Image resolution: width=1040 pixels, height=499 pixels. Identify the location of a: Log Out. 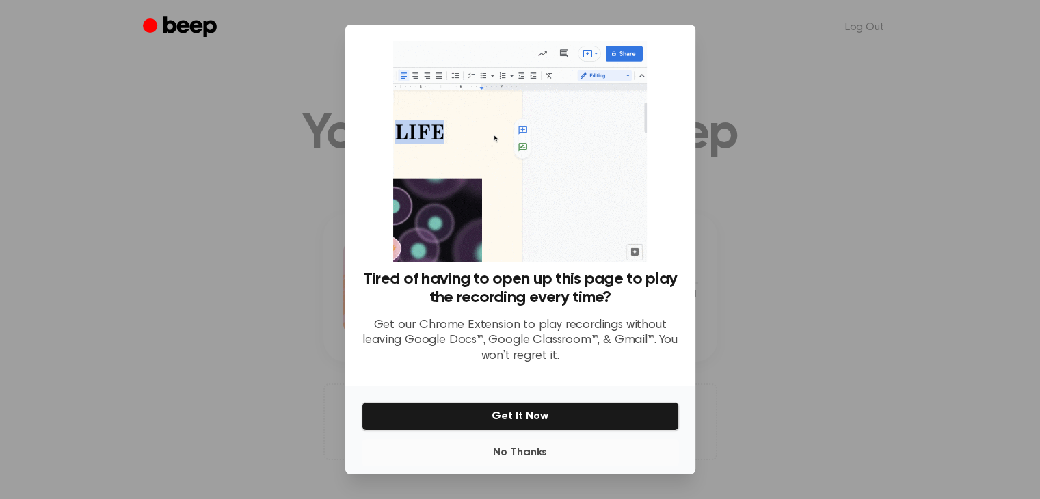
(864, 27).